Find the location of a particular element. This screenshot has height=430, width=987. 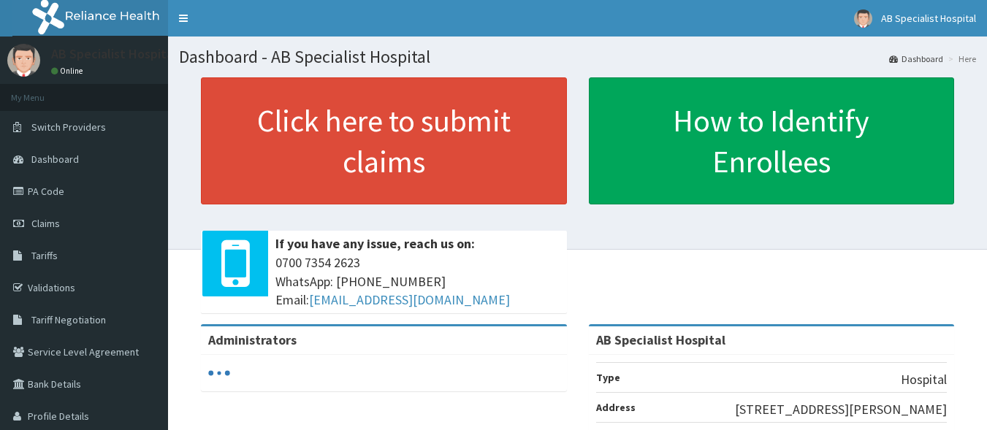

h1: Dashboard - AB Specialist Hospital is located at coordinates (577, 57).